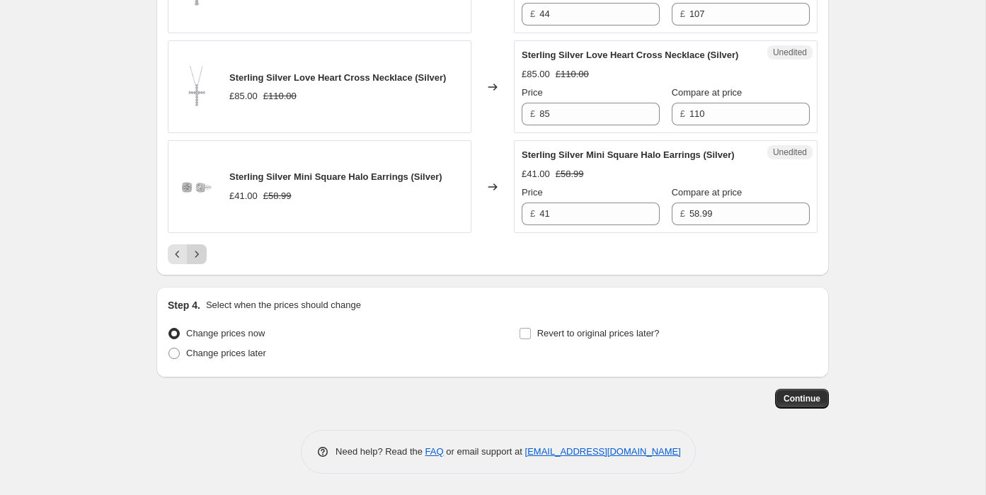 This screenshot has width=986, height=495. What do you see at coordinates (225, 333) in the screenshot?
I see `span: Change prices now` at bounding box center [225, 333].